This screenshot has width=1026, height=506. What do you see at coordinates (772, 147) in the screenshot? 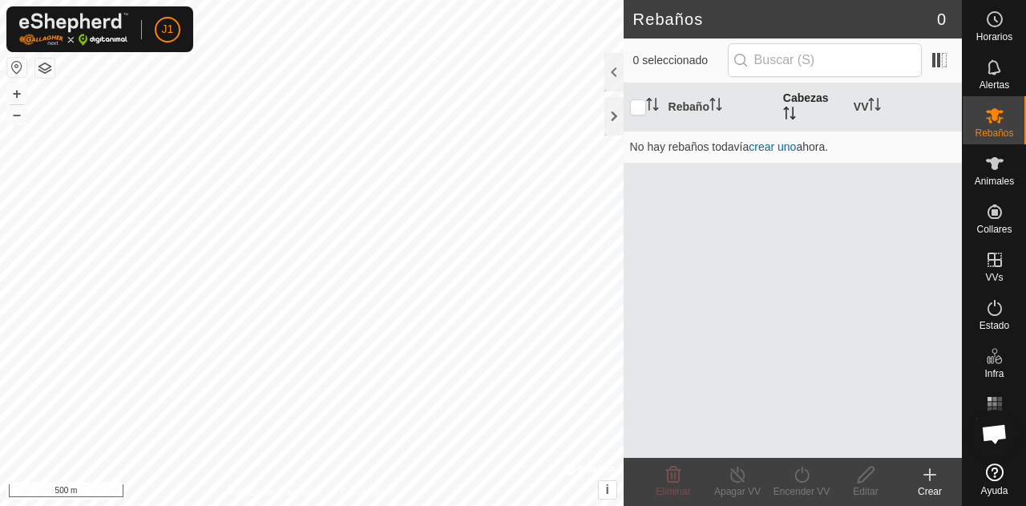
I see `a: crear uno` at bounding box center [772, 147].